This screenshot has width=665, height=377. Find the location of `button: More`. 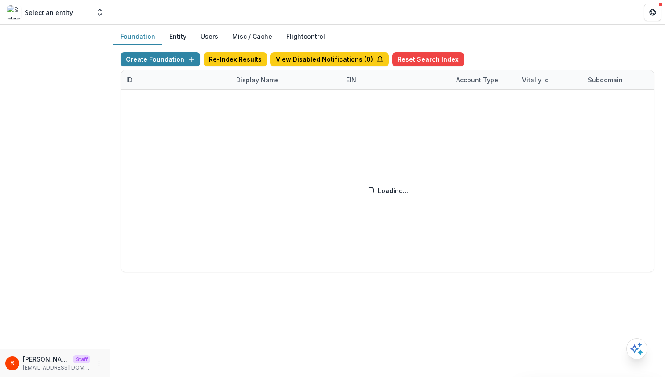

button: More is located at coordinates (99, 363).